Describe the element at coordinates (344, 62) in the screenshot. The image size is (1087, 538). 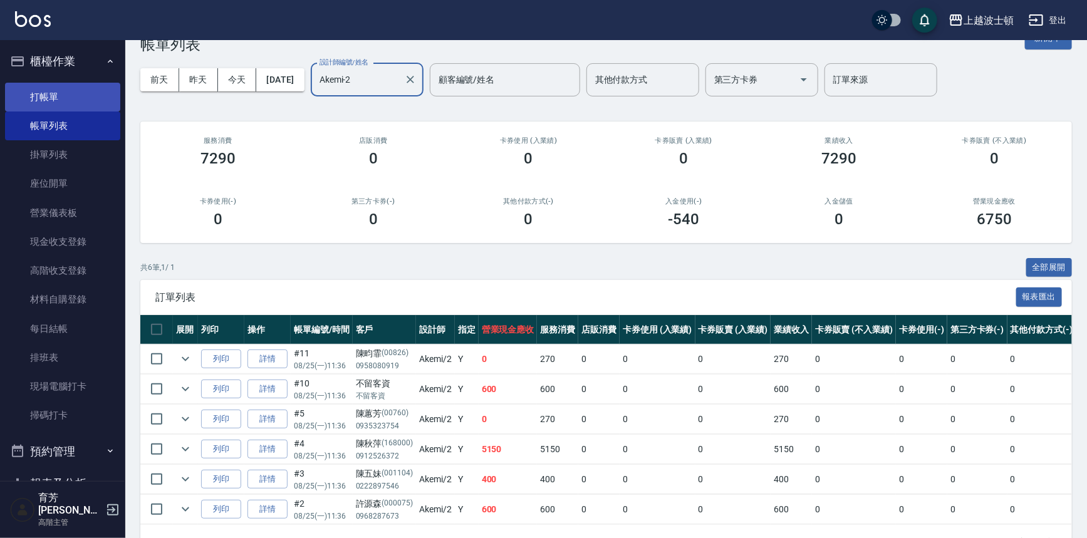
I see `label: 設計師編號/姓名` at that location.